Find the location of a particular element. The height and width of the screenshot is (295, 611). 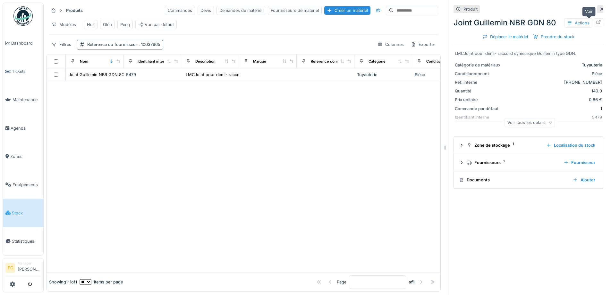

div: Prendre du stock is located at coordinates (553, 37).